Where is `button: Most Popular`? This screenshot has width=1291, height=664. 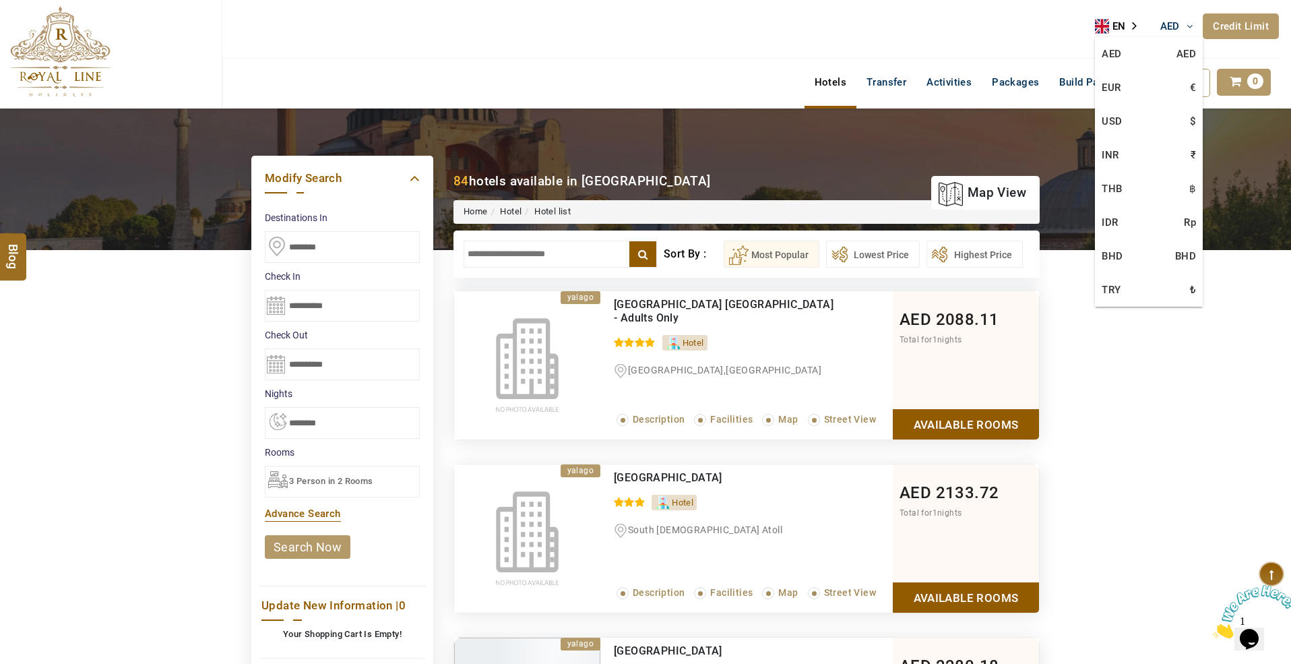
button: Most Popular is located at coordinates (772, 254).